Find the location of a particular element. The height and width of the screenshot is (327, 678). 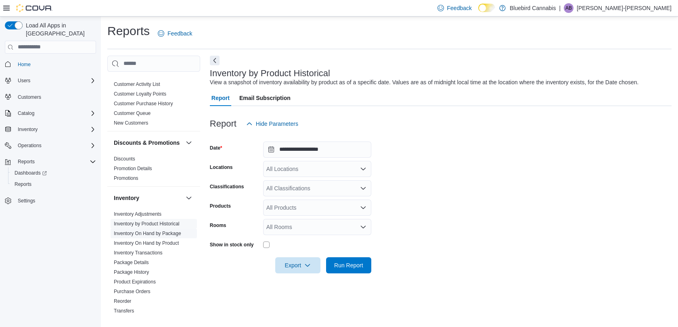

button: Export is located at coordinates (298, 266).